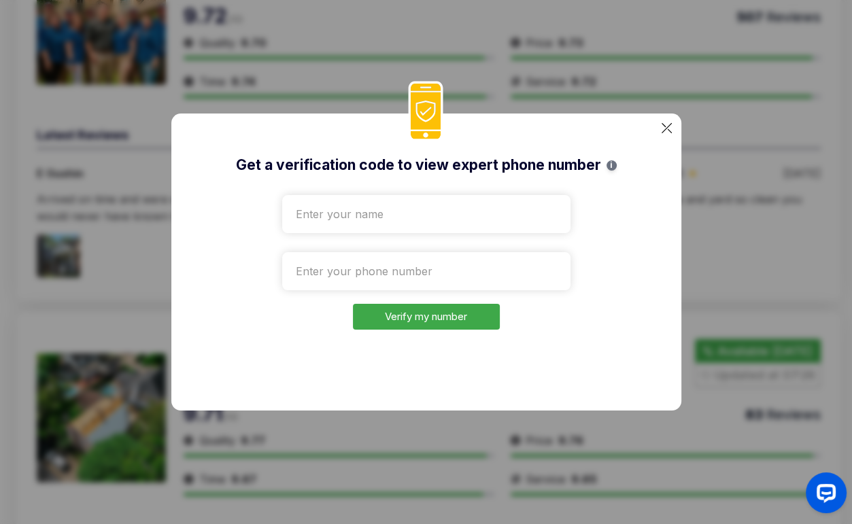 The height and width of the screenshot is (524, 852). I want to click on button: Verify my number, so click(426, 317).